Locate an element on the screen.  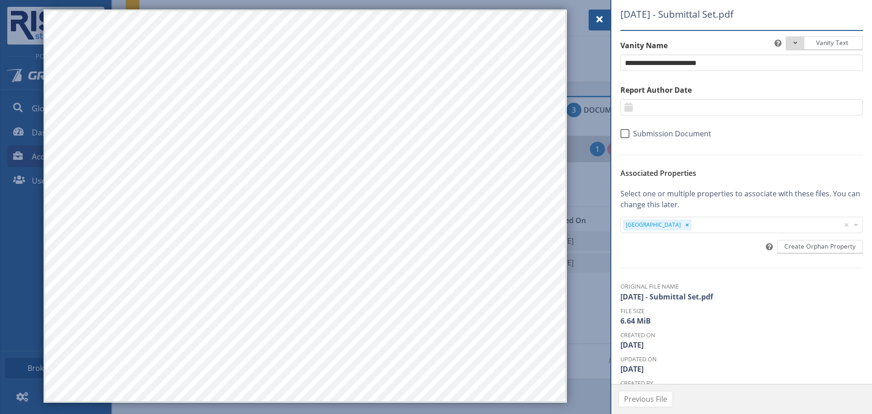
button: Vanity Text is located at coordinates (824, 43).